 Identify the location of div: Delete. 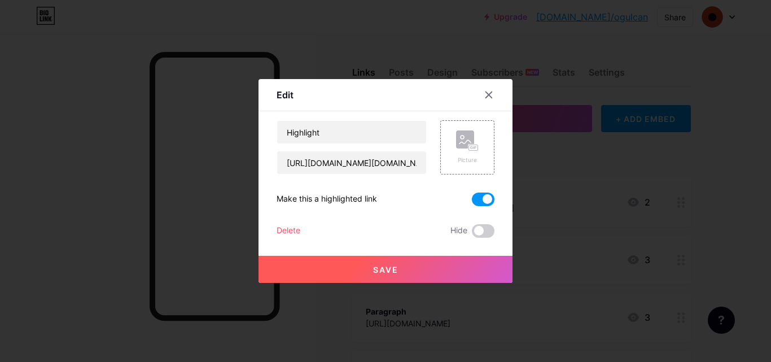
(288, 231).